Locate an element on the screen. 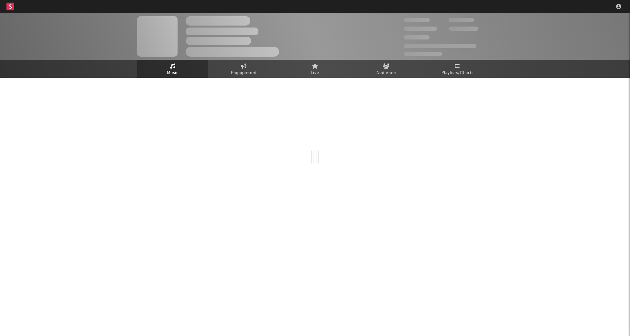  span: Live is located at coordinates (315, 73).